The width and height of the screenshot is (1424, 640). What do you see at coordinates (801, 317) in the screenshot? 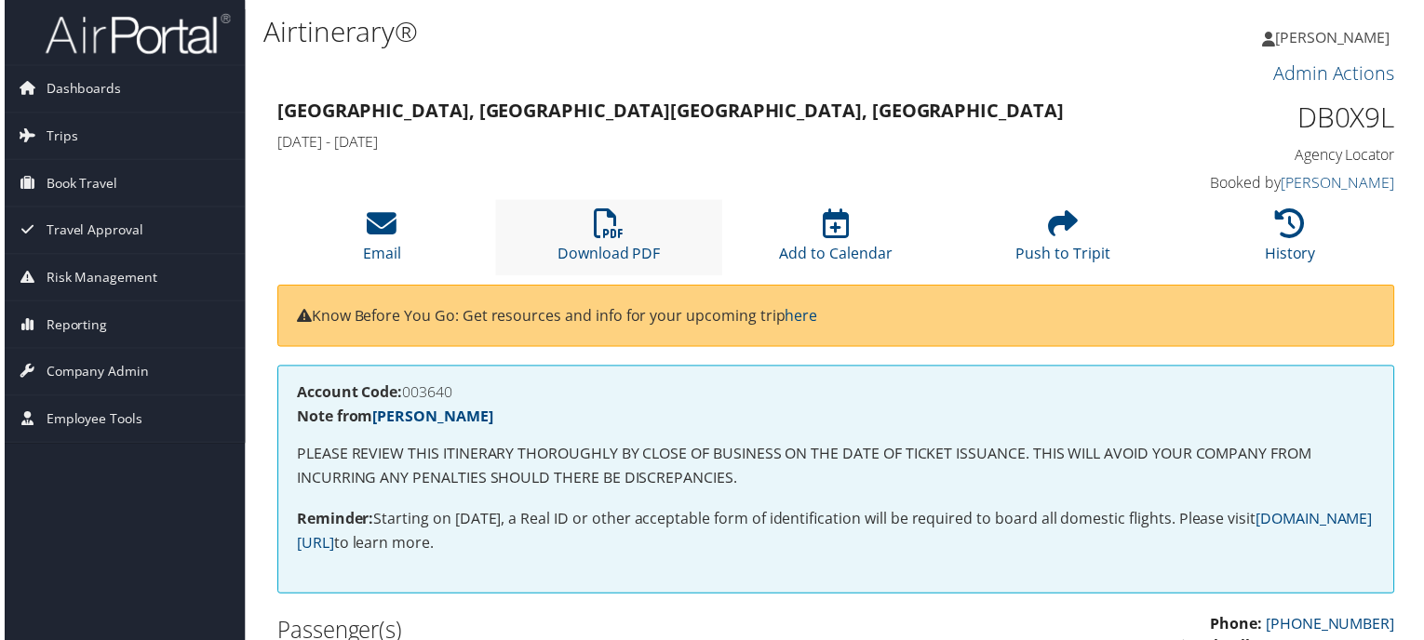
I see `a: here` at bounding box center [801, 317].